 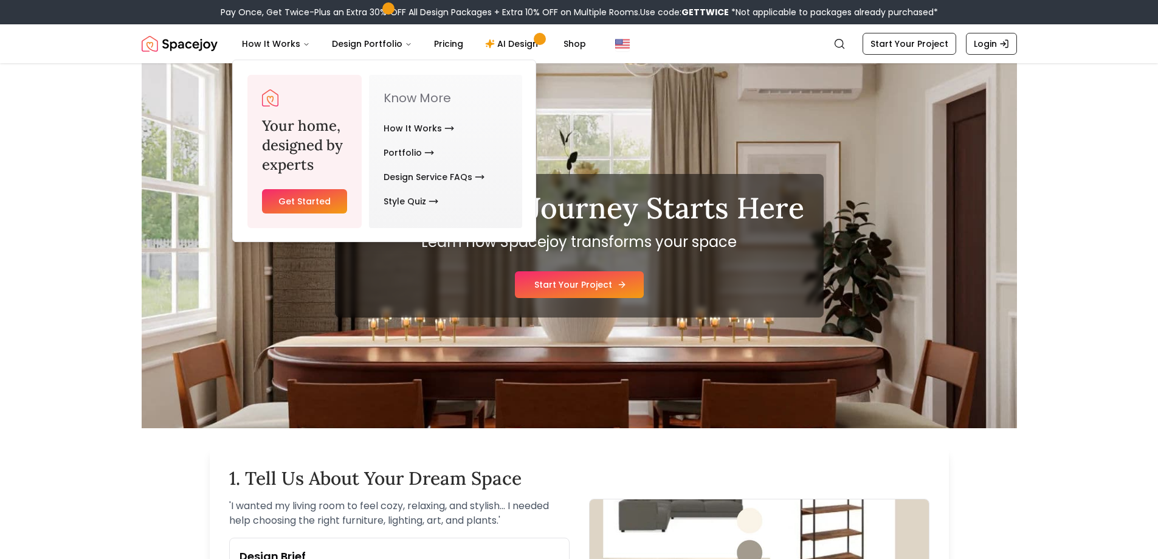 What do you see at coordinates (414, 44) in the screenshot?
I see `nav: Main` at bounding box center [414, 44].